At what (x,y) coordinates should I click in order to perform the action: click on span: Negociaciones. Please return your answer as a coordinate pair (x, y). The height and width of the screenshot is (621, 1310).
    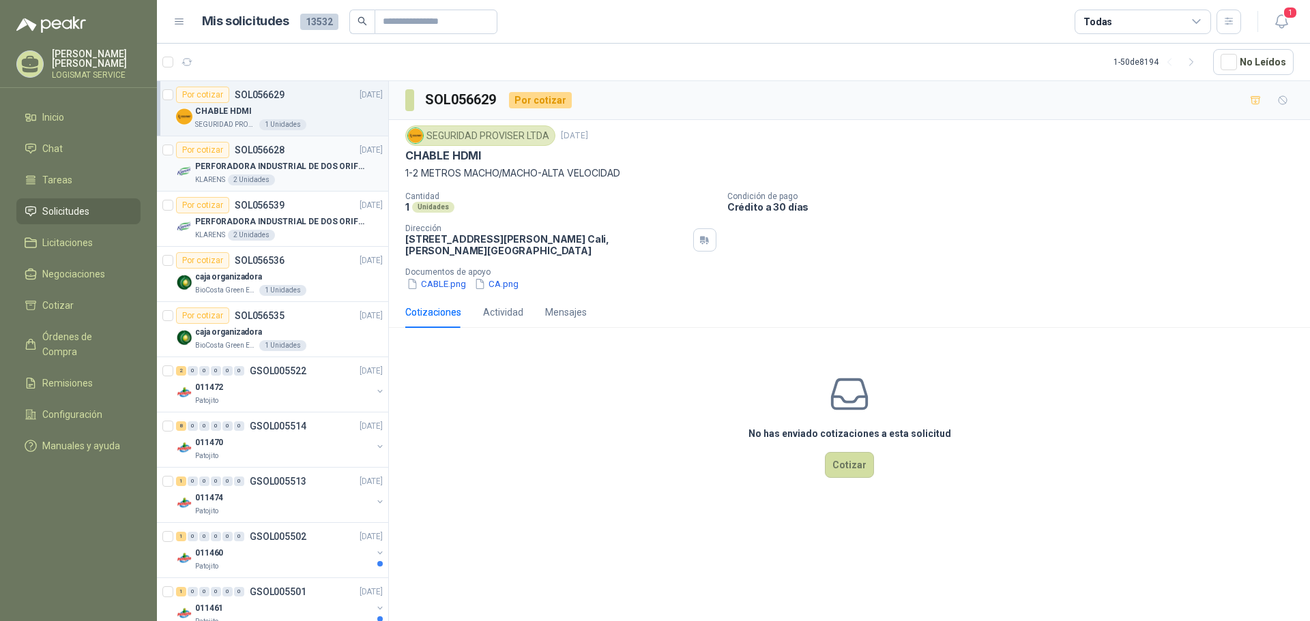
    Looking at the image, I should click on (74, 274).